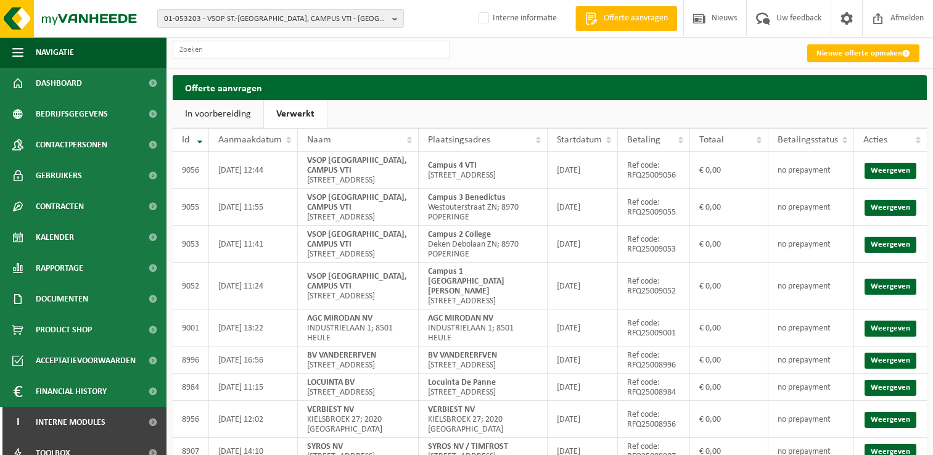 The image size is (933, 455). Describe the element at coordinates (653, 170) in the screenshot. I see `td: Ref code: RFQ25009056` at that location.